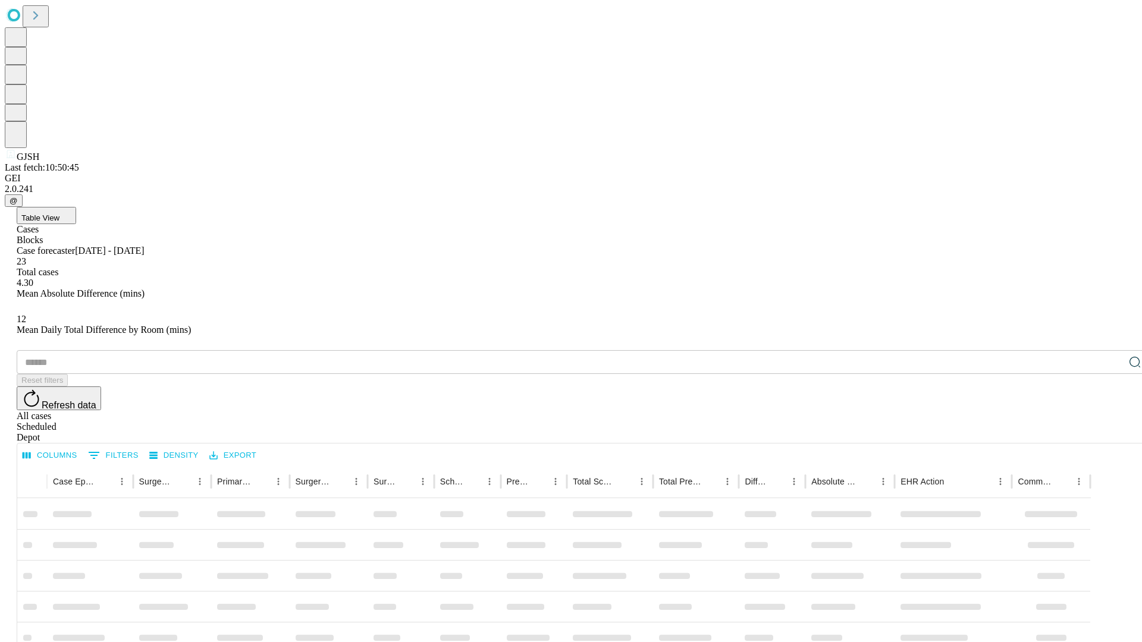 The image size is (1142, 642). Describe the element at coordinates (21, 261) in the screenshot. I see `span: 23` at that location.